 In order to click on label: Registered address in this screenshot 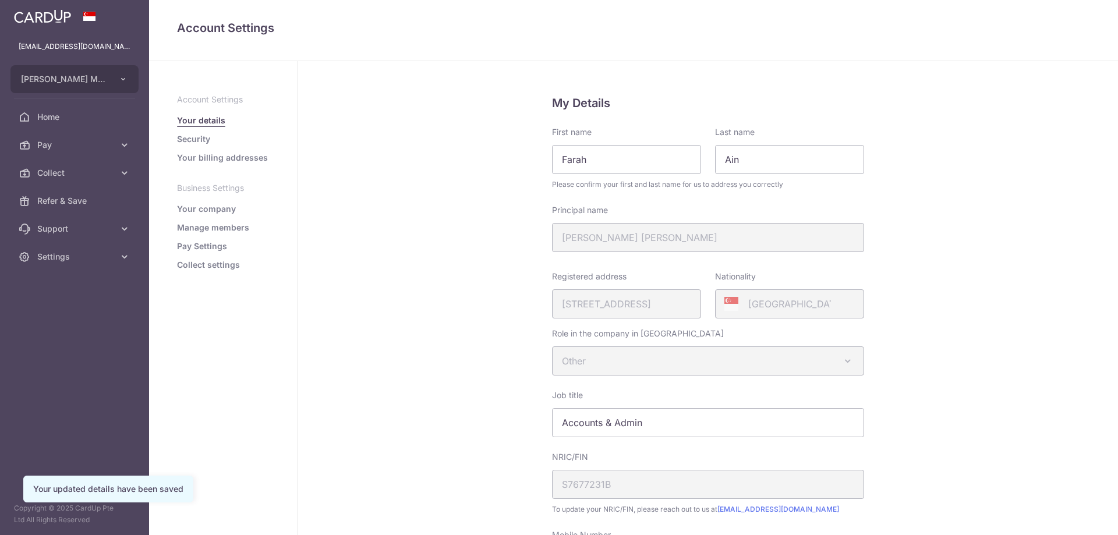, I will do `click(589, 277)`.